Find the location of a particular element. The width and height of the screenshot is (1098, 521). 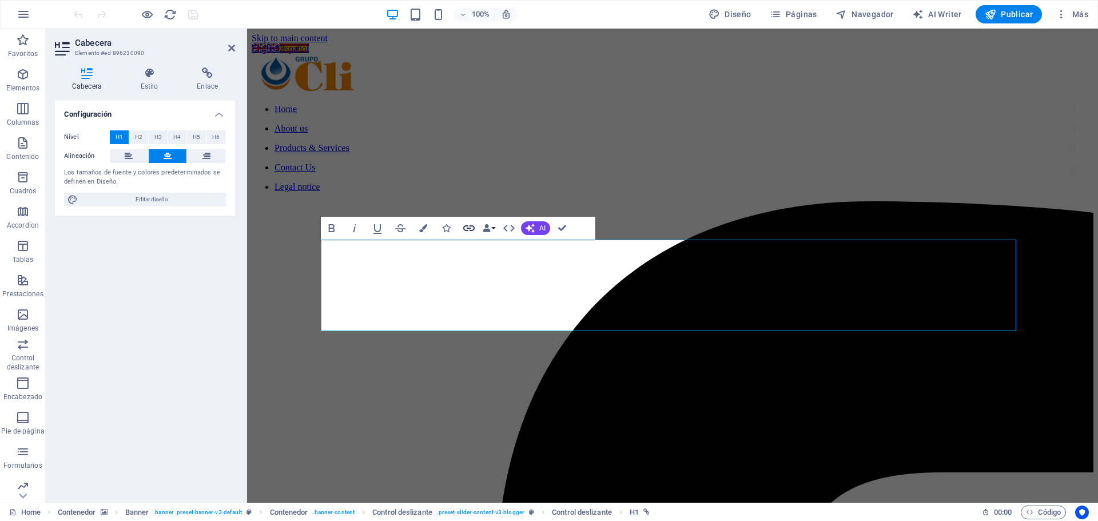

button: Usercentrics is located at coordinates (1082, 512).